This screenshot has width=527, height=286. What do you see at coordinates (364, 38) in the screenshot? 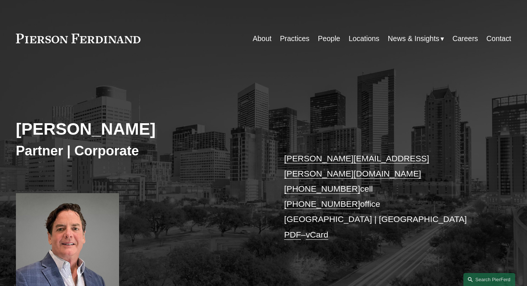
I see `a: Locations` at bounding box center [364, 38].